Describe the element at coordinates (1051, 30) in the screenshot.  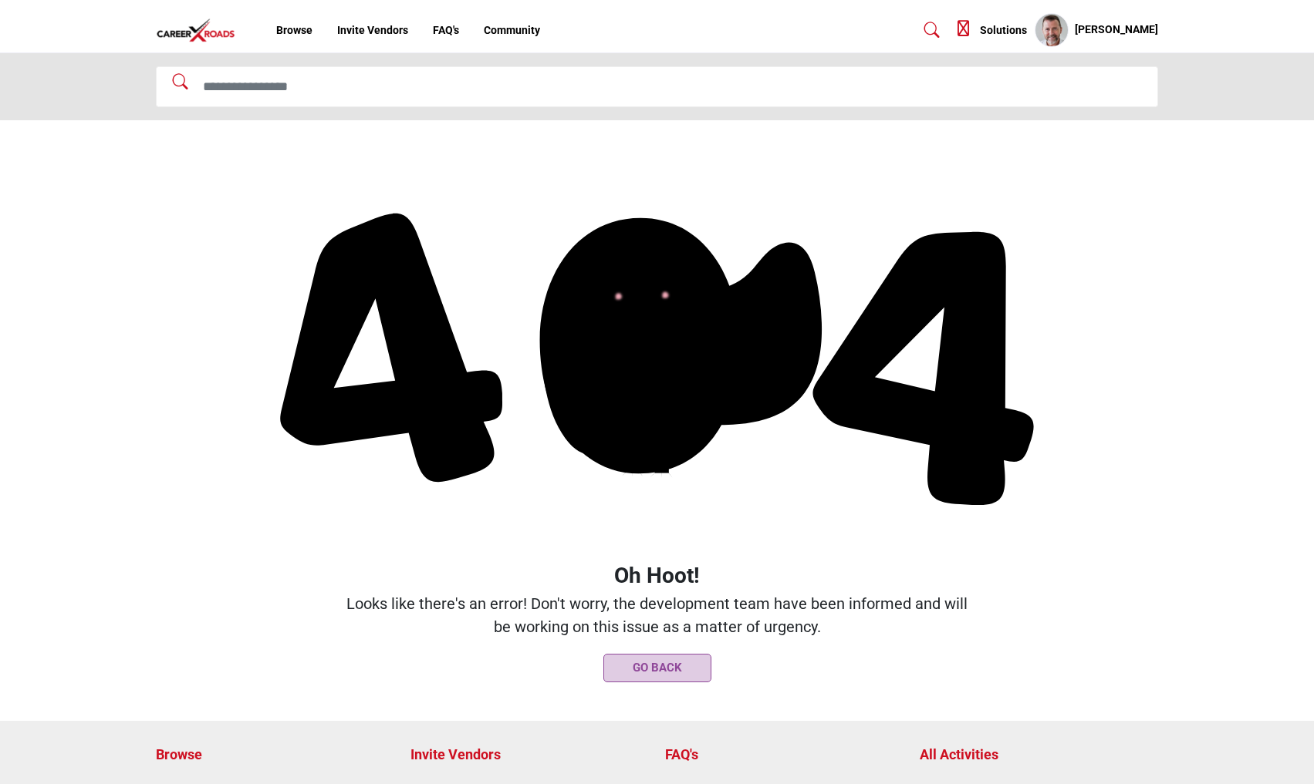
I see `button: Show hide supplier dropdown` at that location.